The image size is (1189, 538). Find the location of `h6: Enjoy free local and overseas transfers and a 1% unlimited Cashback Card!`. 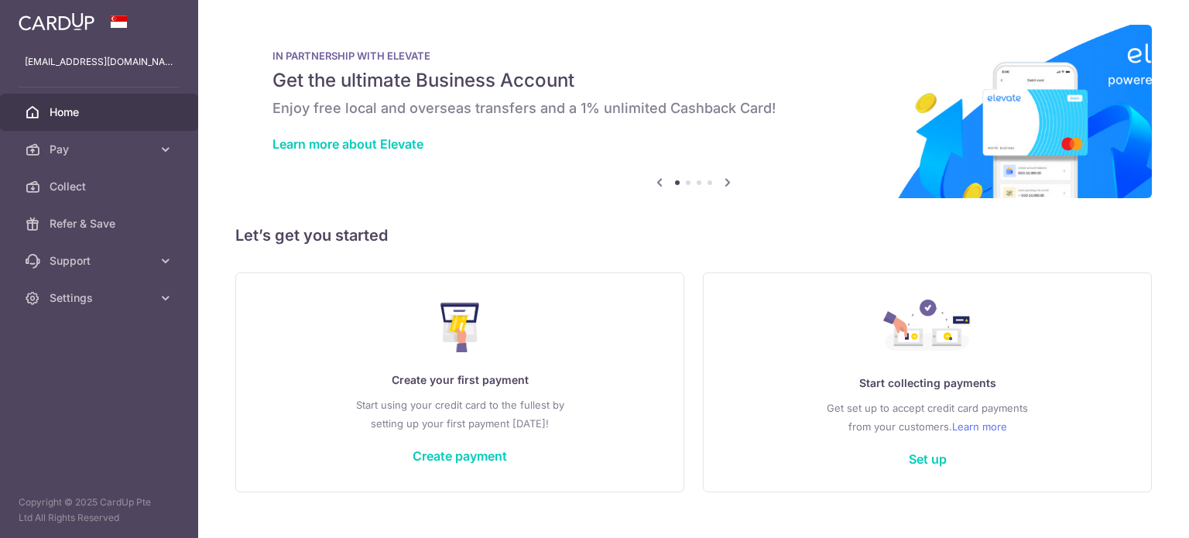

h6: Enjoy free local and overseas transfers and a 1% unlimited Cashback Card! is located at coordinates (694, 108).